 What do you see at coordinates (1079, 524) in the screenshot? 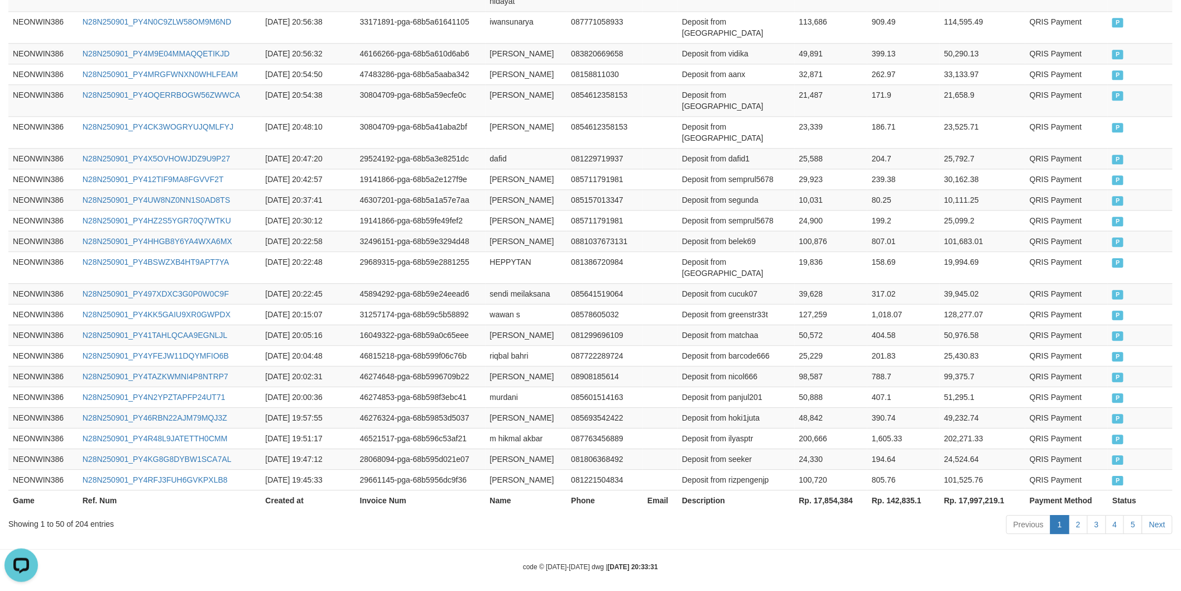
I see `a: 2` at bounding box center [1079, 524].